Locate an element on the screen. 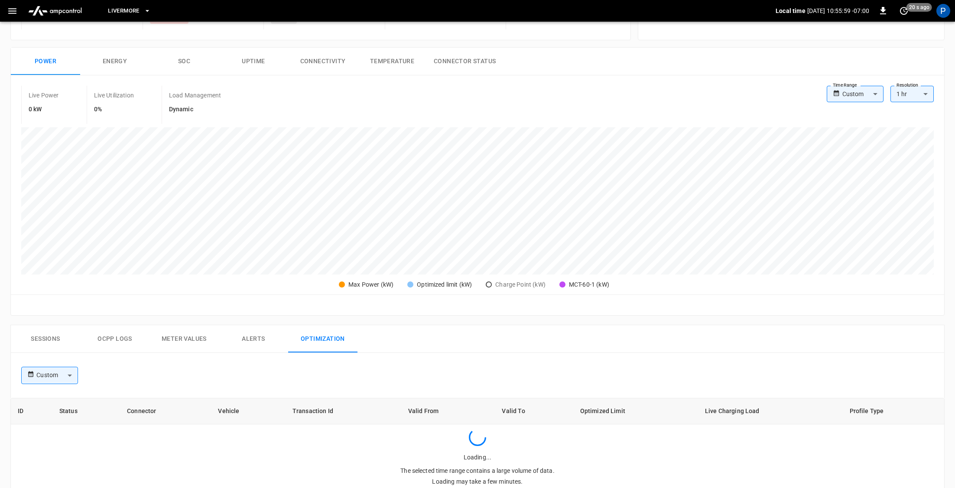 This screenshot has width=955, height=488. button: Sessions is located at coordinates (46, 339).